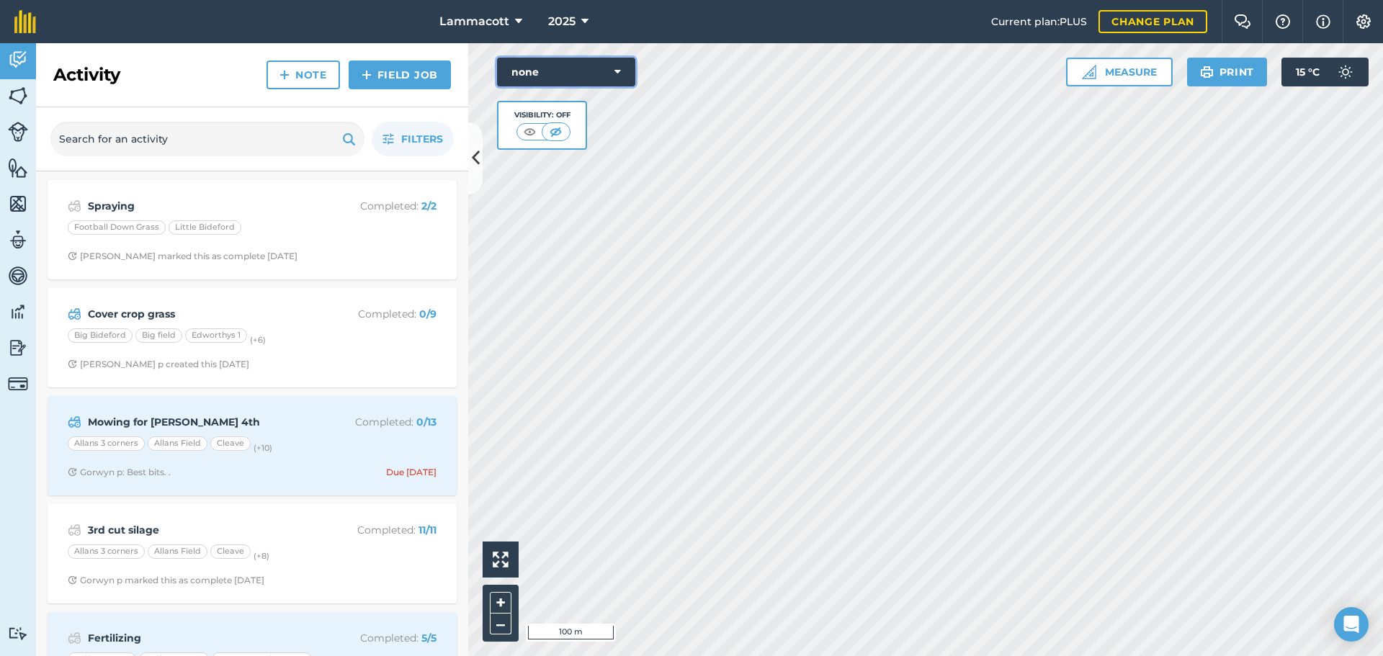 Image resolution: width=1383 pixels, height=656 pixels. Describe the element at coordinates (158, 336) in the screenshot. I see `div: Big field` at that location.